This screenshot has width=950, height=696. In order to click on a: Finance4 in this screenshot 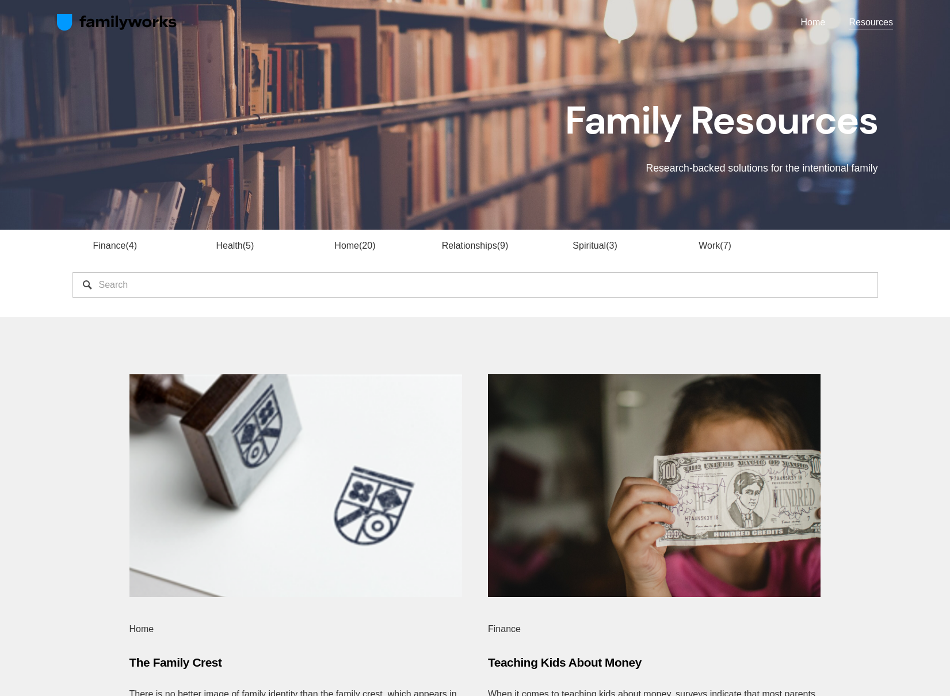, I will do `click(115, 245)`.